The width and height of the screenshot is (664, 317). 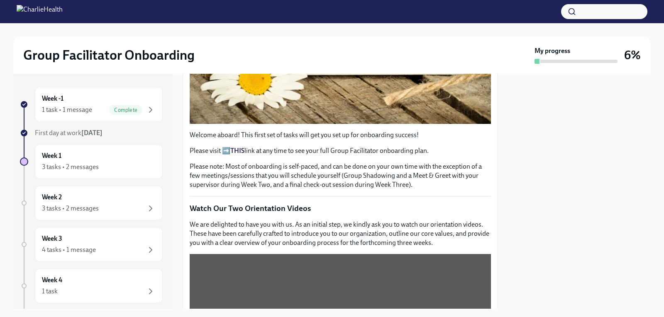 What do you see at coordinates (126, 110) in the screenshot?
I see `span: Complete` at bounding box center [126, 110].